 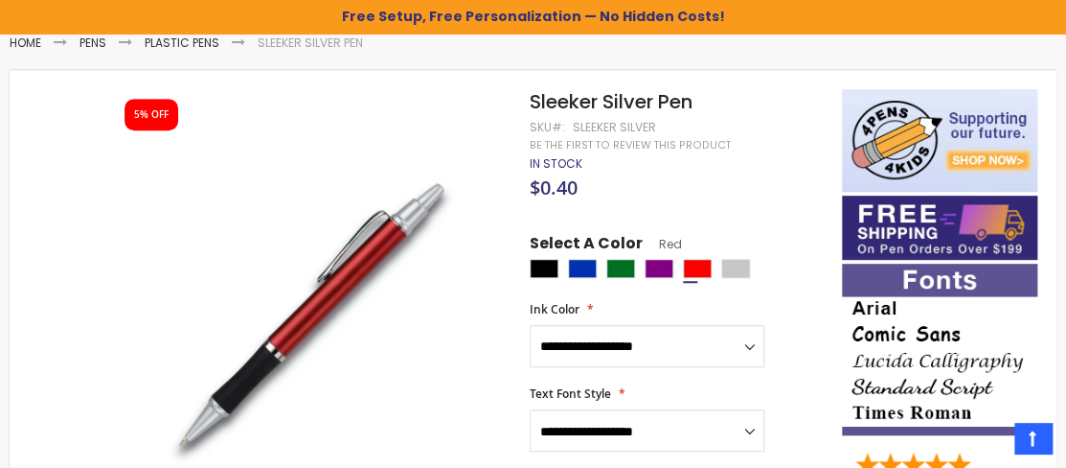 I want to click on div: Silver, so click(x=736, y=268).